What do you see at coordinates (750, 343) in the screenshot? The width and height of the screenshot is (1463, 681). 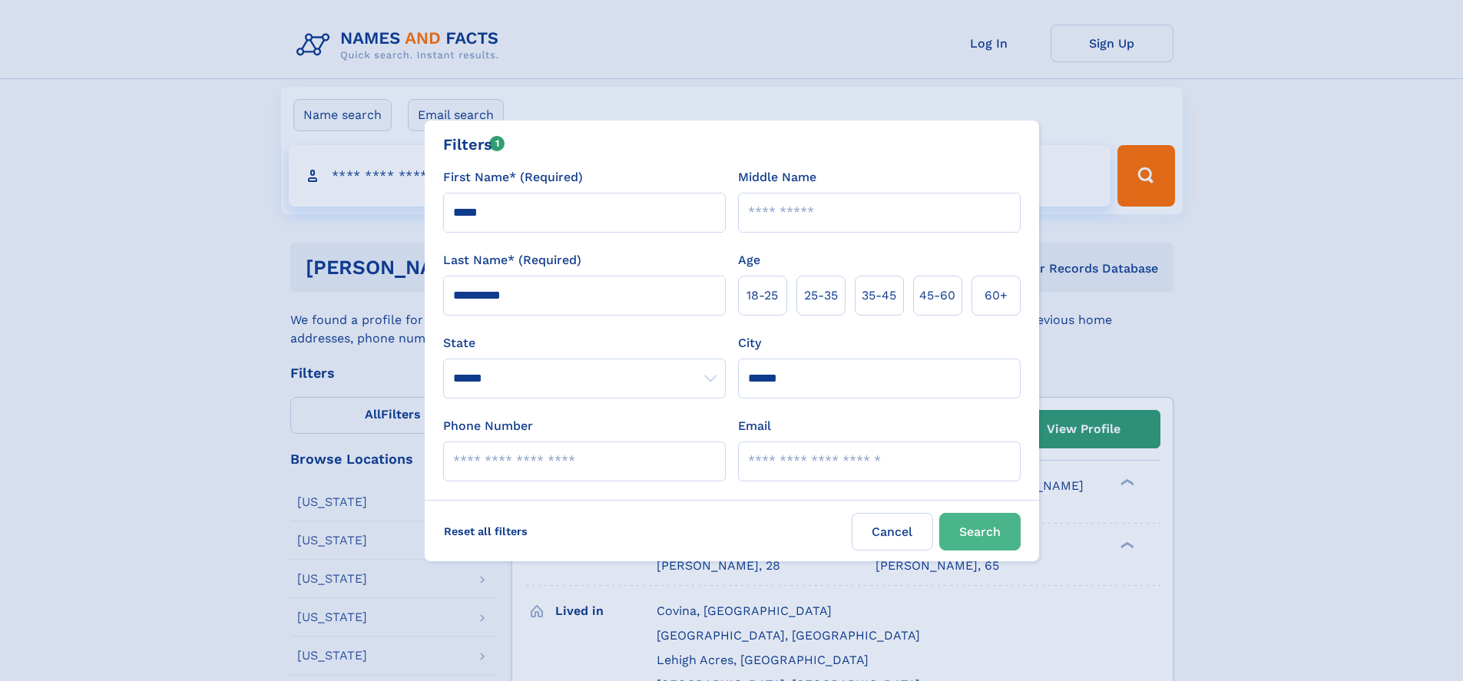 I see `label: City` at bounding box center [750, 343].